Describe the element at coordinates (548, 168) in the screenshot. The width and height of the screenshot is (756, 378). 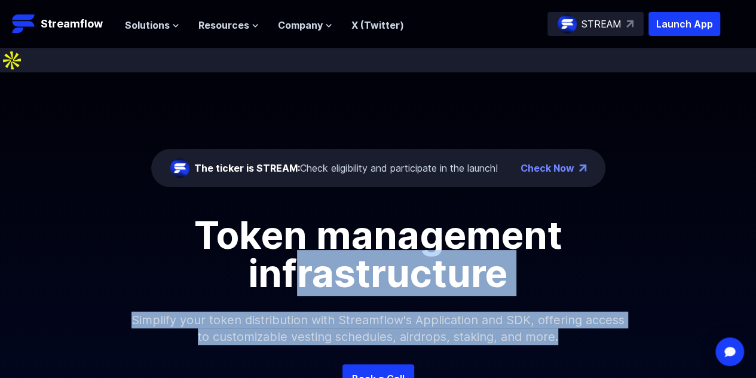
I see `a: Check Now` at that location.